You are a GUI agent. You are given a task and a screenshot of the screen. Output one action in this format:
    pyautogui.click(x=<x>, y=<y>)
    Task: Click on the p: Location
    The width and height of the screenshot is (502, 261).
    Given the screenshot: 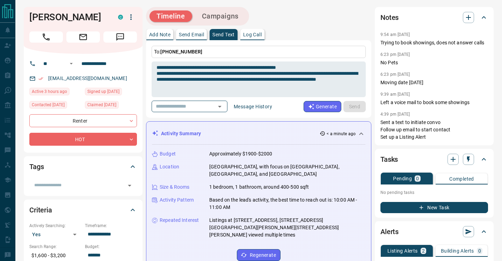 What is the action you would take?
    pyautogui.click(x=169, y=167)
    